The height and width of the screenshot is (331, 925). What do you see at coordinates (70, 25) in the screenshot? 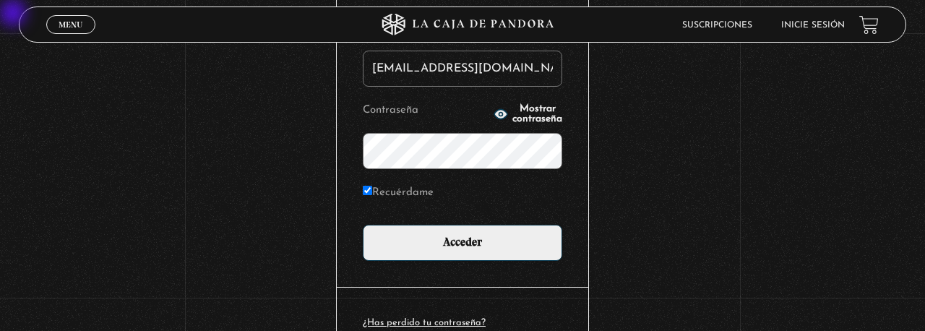
I see `span: Menu` at bounding box center [70, 25].